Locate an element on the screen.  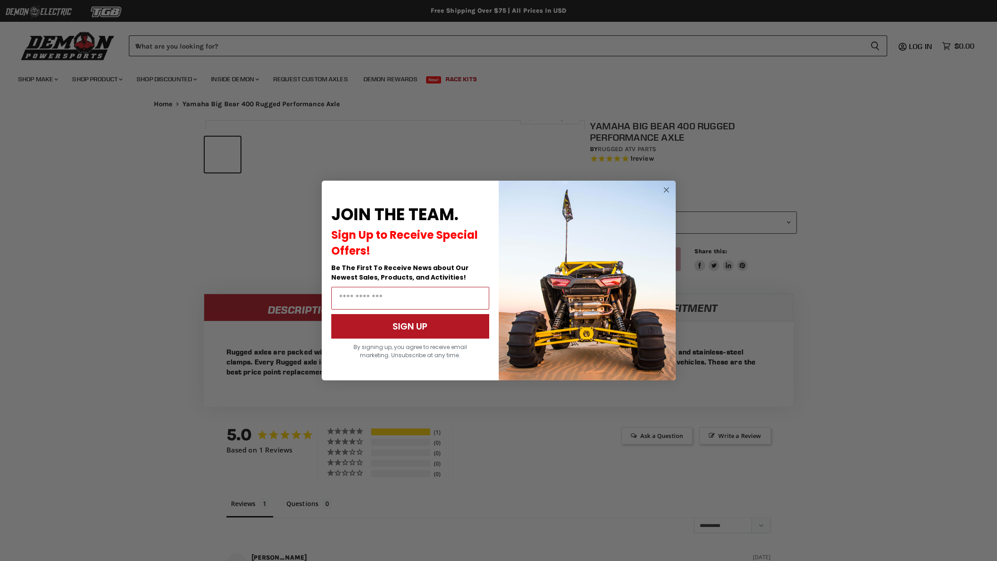
input: Email Address is located at coordinates (410, 298).